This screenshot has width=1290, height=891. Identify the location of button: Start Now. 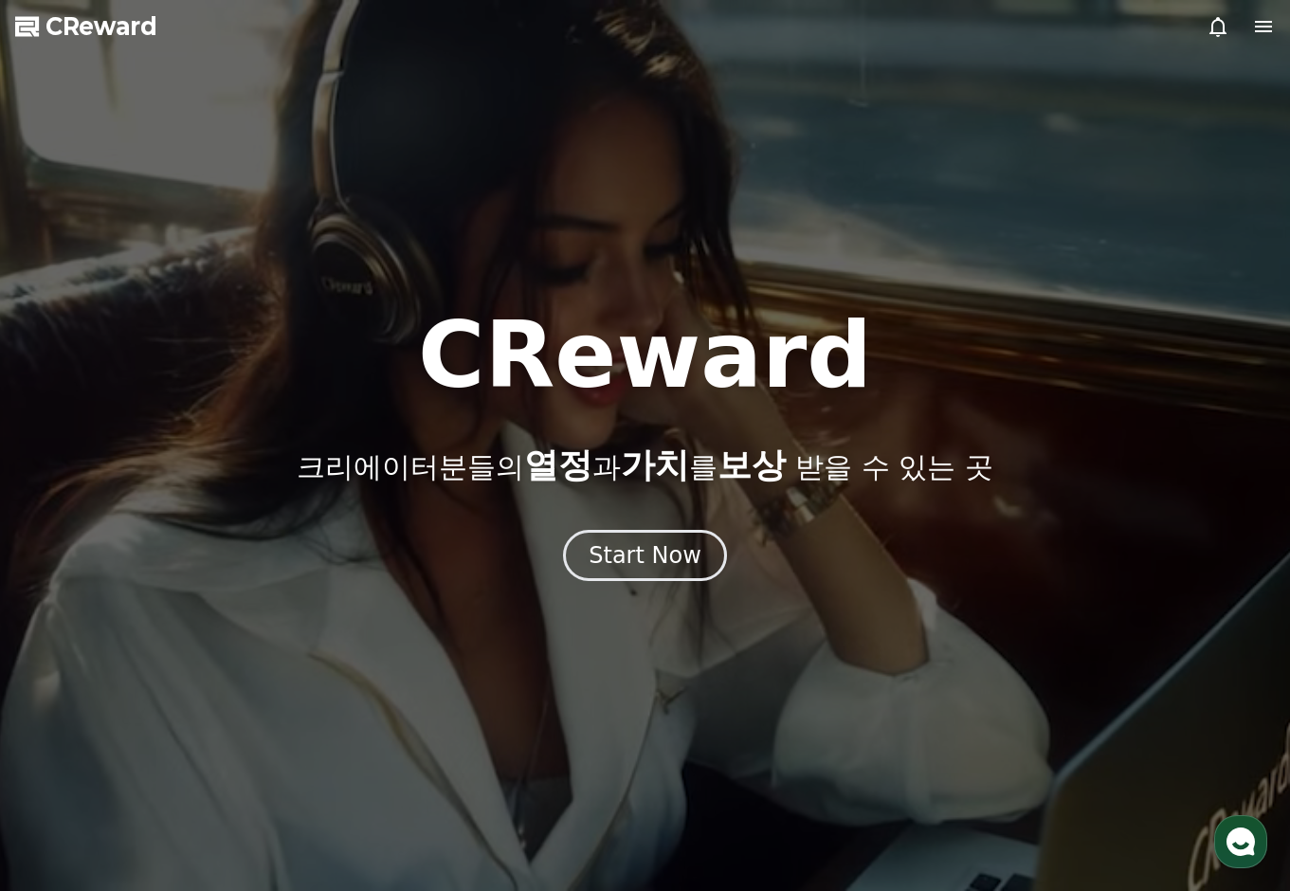
(644, 555).